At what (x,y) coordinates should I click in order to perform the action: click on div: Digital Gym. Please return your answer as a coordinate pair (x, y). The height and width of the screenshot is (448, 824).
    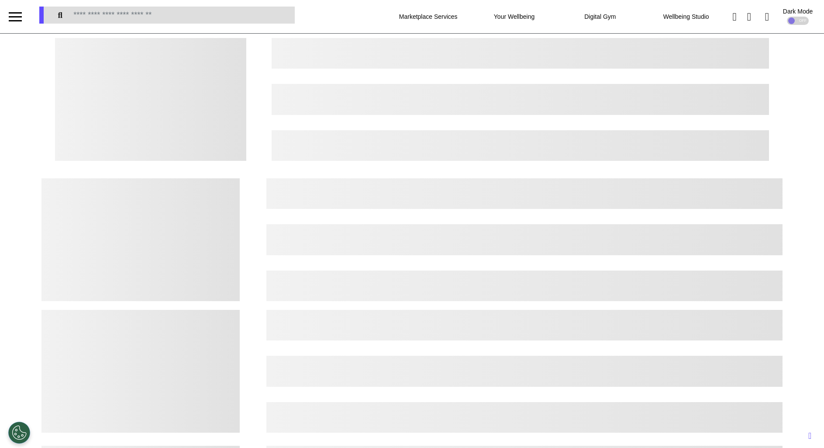
    Looking at the image, I should click on (600, 17).